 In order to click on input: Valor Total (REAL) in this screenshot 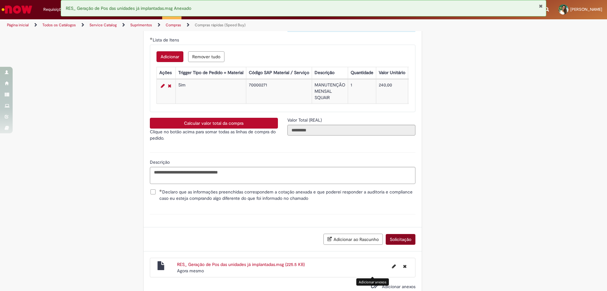, I will do `click(351, 130)`.